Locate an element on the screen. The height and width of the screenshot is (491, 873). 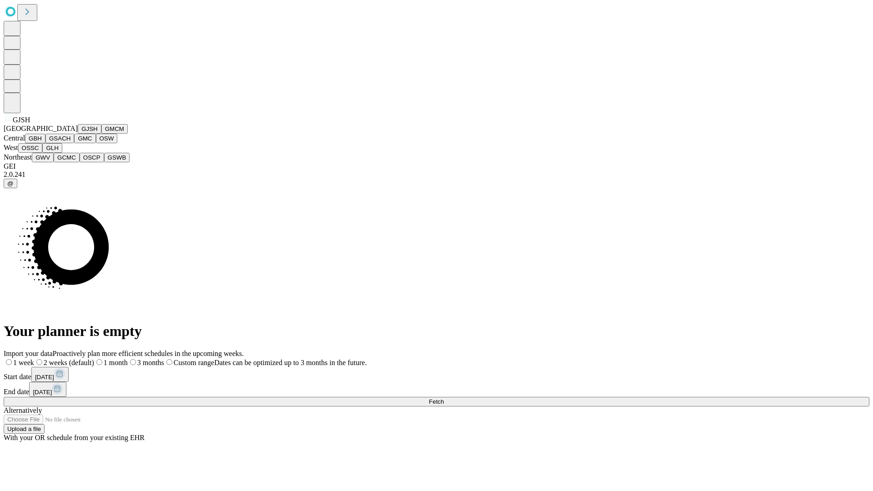
div: 2.0.241 is located at coordinates (437, 175).